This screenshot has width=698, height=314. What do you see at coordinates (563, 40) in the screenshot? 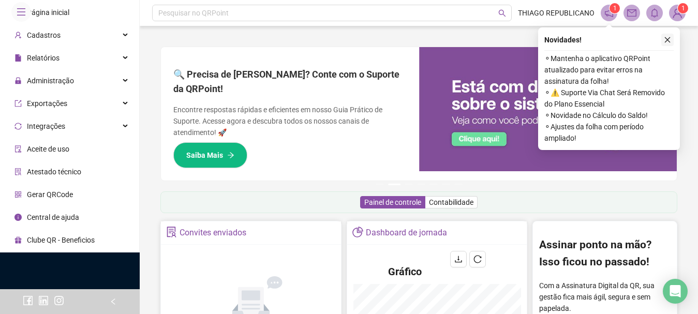
I see `span: Novidades !` at bounding box center [563, 40].